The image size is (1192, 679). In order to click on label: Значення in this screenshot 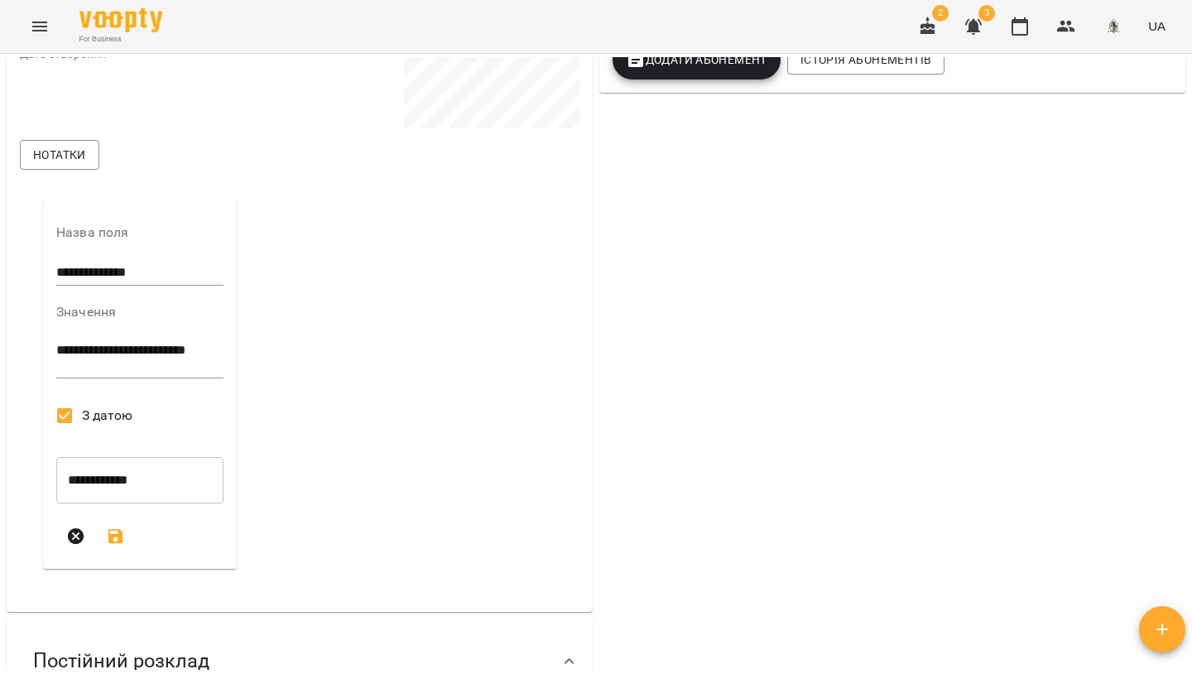, I will do `click(140, 312)`.